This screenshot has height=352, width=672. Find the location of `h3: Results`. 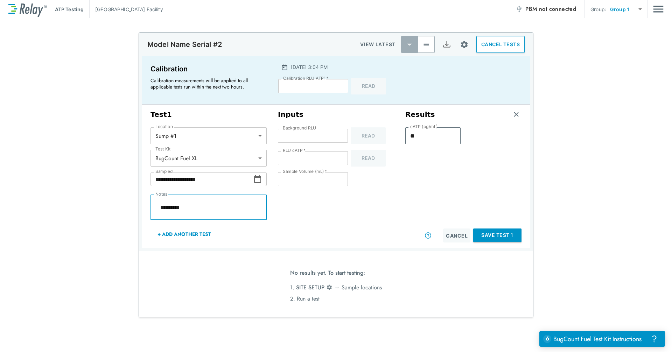

h3: Results is located at coordinates (420, 114).